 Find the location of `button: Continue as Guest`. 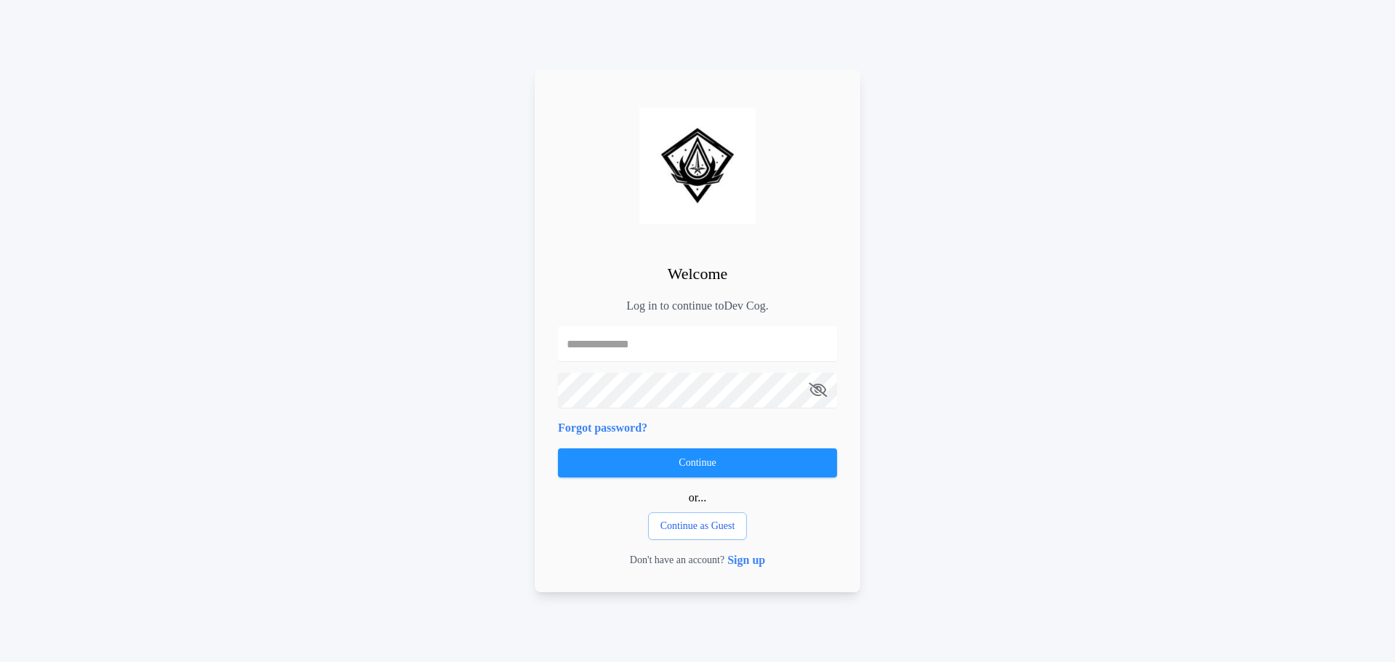

button: Continue as Guest is located at coordinates (698, 526).